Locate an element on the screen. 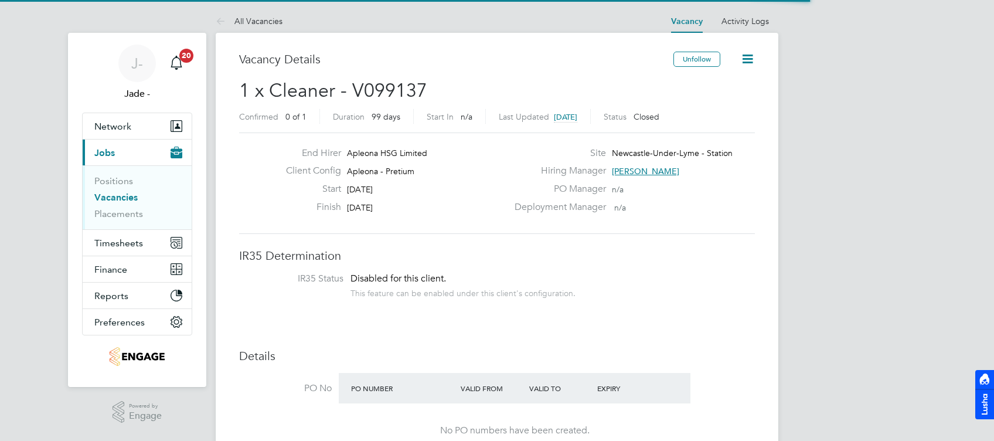 The height and width of the screenshot is (441, 994). span: Jobs is located at coordinates (104, 152).